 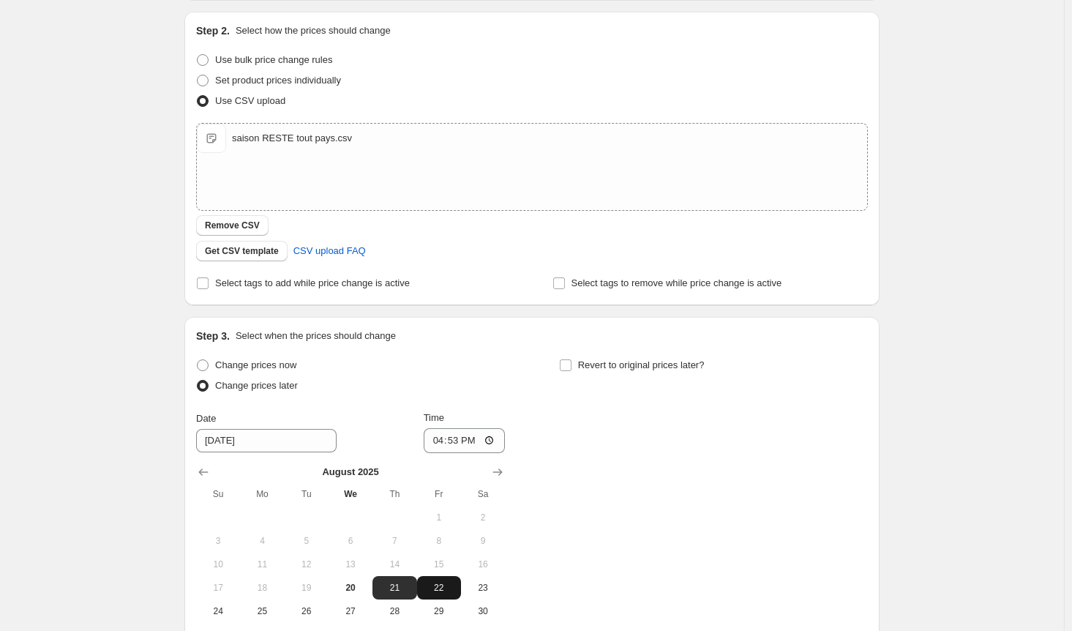 I want to click on span: 4, so click(x=262, y=541).